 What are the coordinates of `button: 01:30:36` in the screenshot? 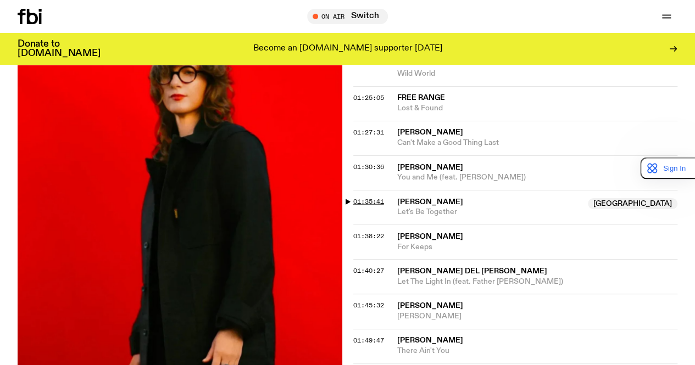 It's located at (369, 166).